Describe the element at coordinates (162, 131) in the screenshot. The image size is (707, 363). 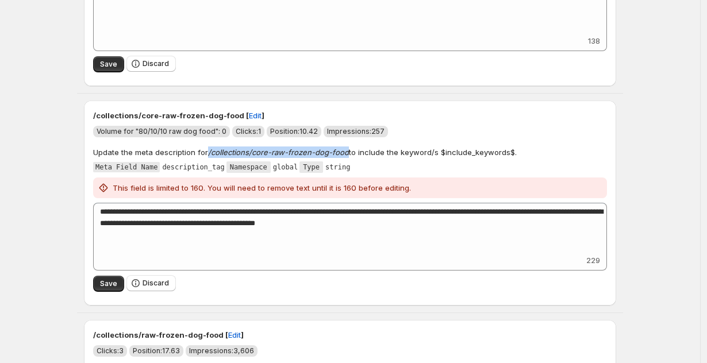
I see `span: Volume for "80/10/10 raw dog food": 0` at that location.